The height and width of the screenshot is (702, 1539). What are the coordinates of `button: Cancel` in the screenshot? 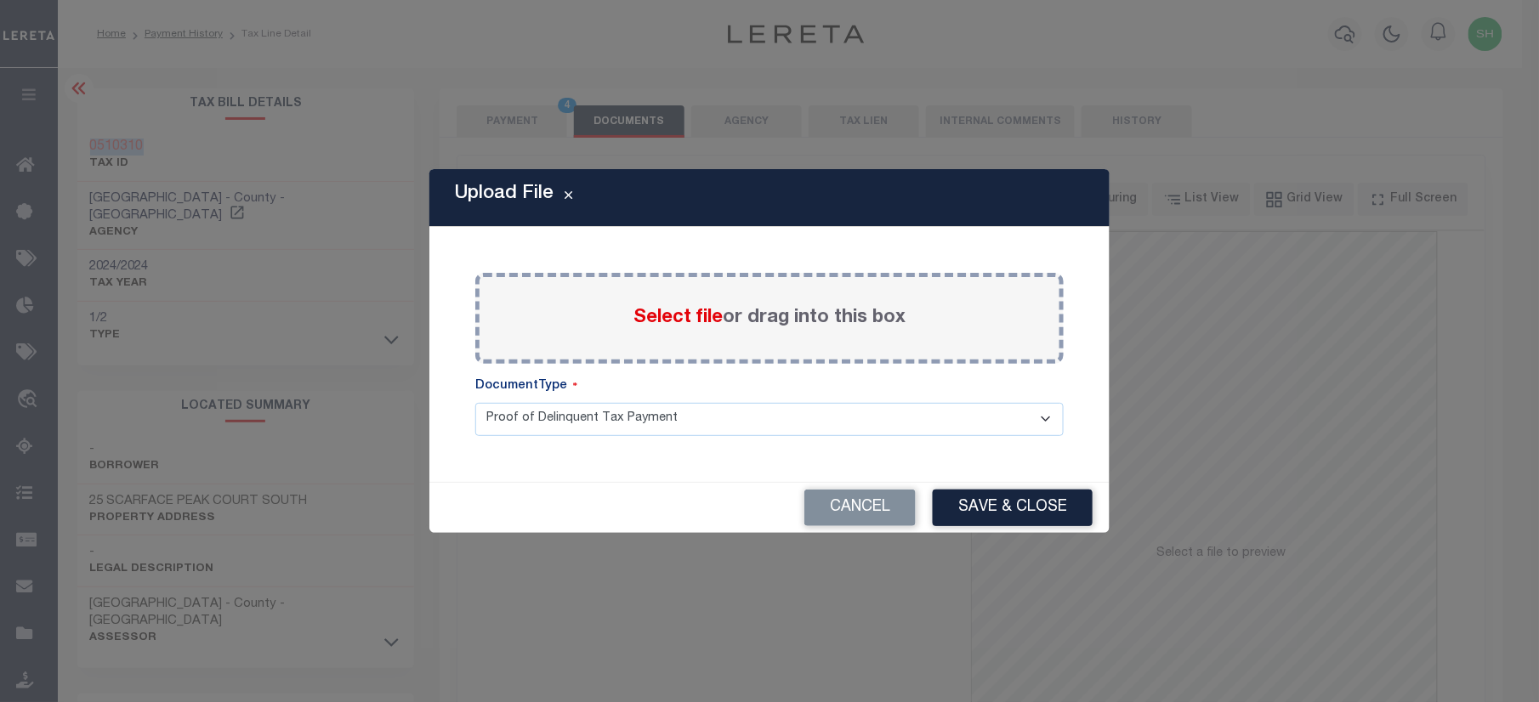 It's located at (860, 508).